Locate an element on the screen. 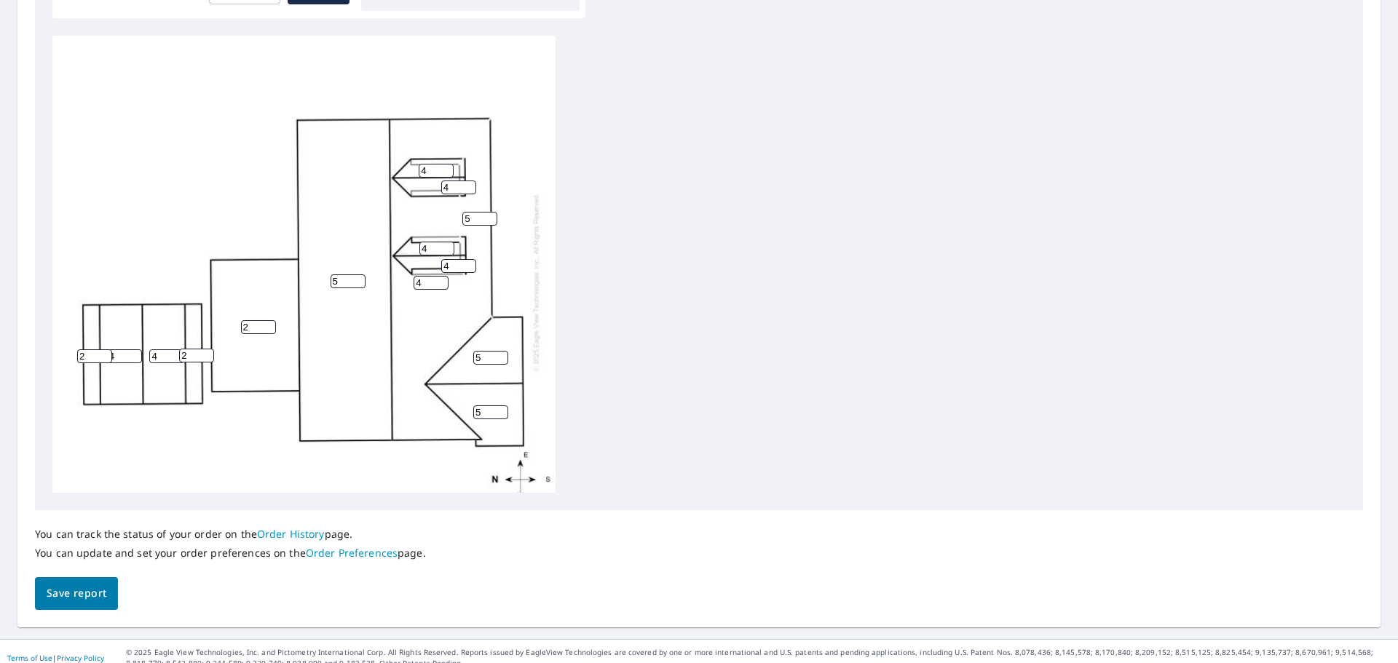  p: You can track the status of your order on the page. is located at coordinates (230, 534).